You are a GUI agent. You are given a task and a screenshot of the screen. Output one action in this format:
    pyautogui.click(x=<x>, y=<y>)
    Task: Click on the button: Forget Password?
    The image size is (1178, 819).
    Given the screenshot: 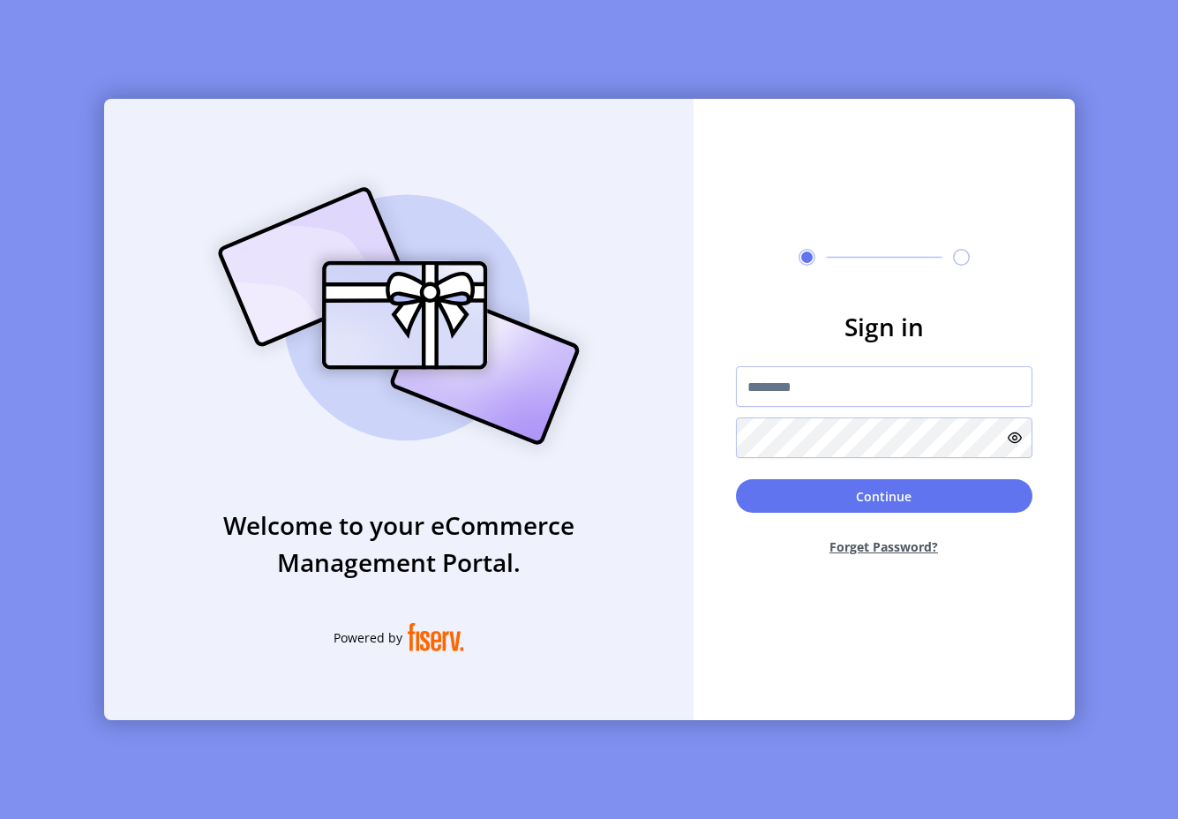 What is the action you would take?
    pyautogui.click(x=884, y=546)
    